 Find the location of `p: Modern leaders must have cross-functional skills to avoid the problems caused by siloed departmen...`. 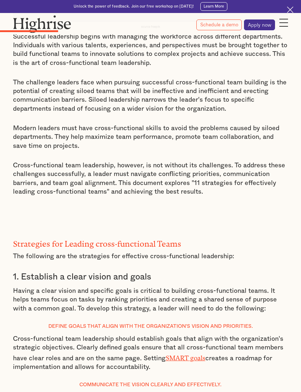

p: Modern leaders must have cross-functional skills to avoid the problems caused by siloed departmen... is located at coordinates (150, 137).